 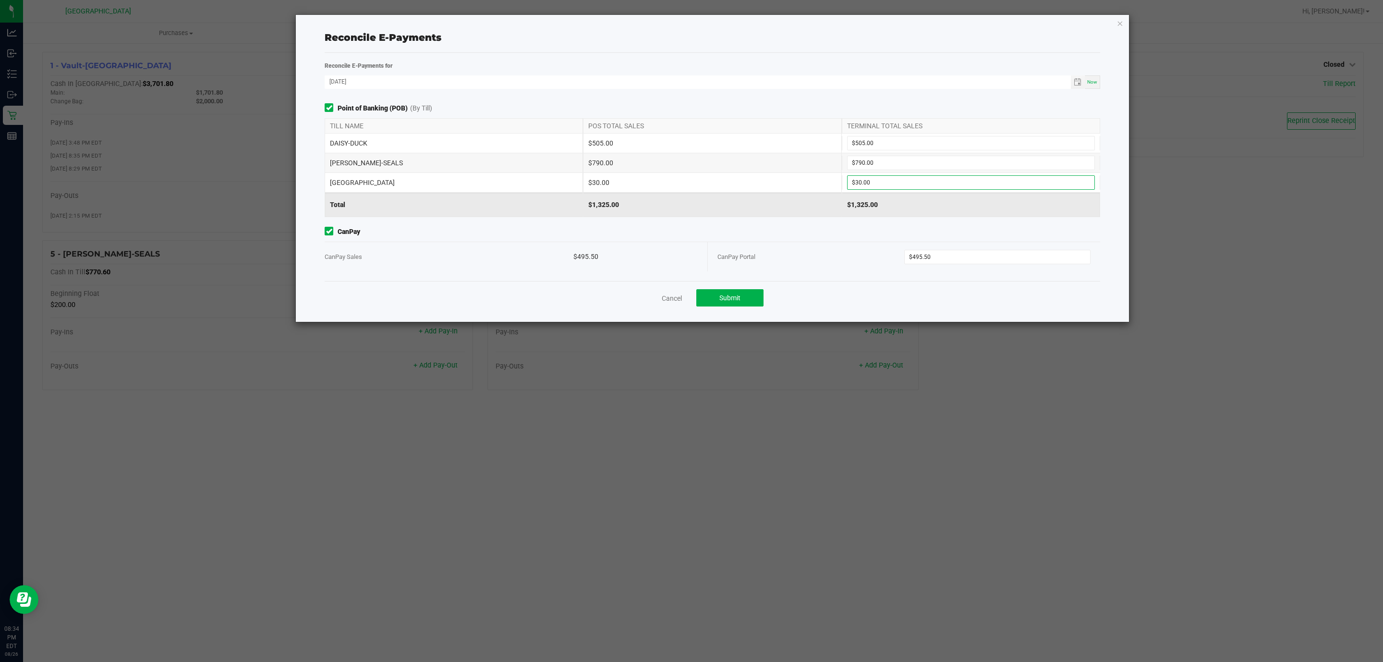 What do you see at coordinates (373, 108) in the screenshot?
I see `strong: Point of Banking (POB)` at bounding box center [373, 108].